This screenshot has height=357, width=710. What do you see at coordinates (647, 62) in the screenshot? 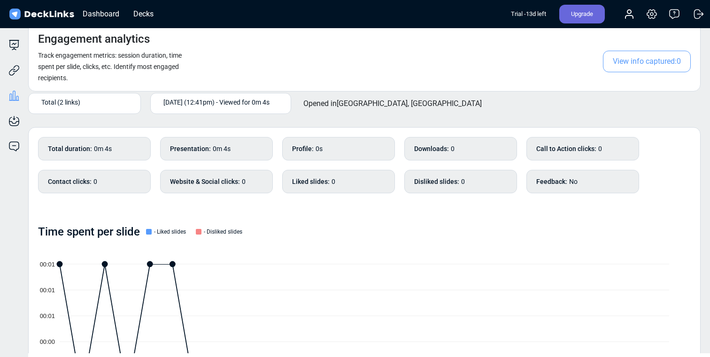
I see `span: View info captured: 0` at bounding box center [647, 62].